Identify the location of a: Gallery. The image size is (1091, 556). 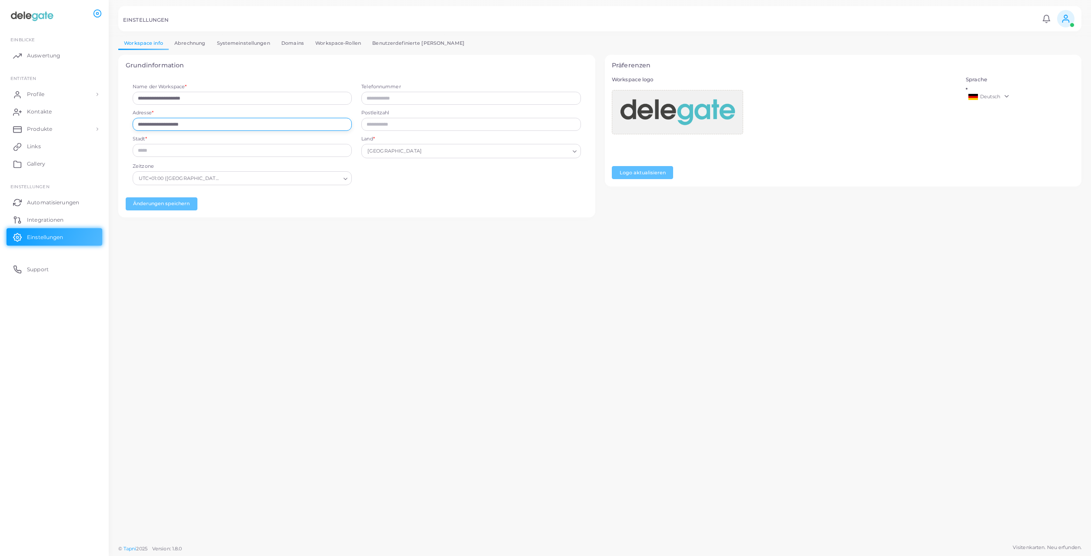
(54, 164).